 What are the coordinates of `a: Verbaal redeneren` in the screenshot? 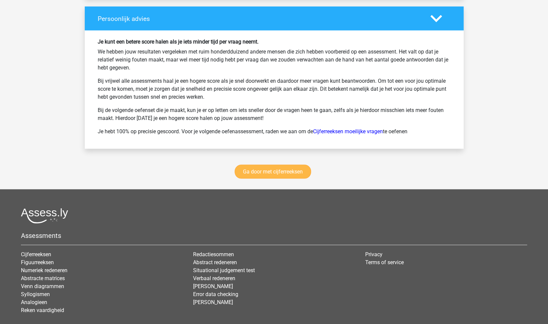 It's located at (214, 278).